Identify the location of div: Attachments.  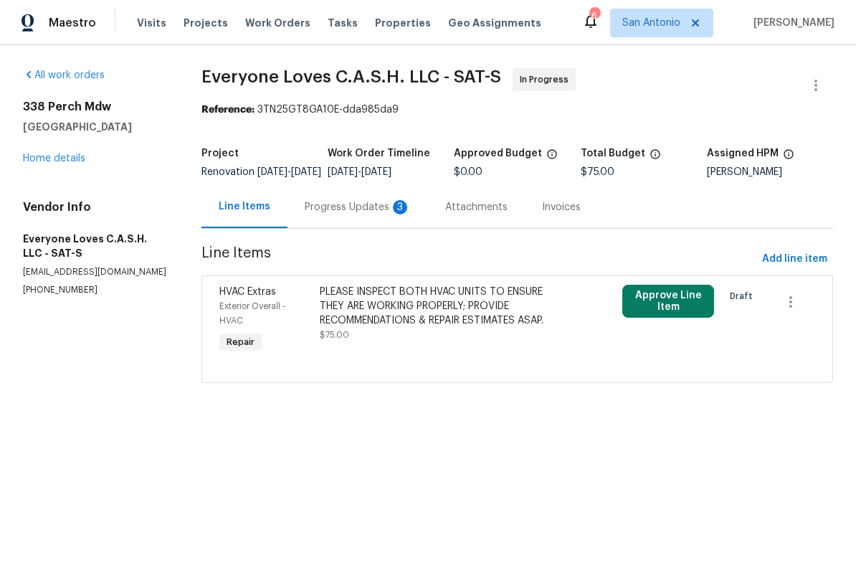
(476, 207).